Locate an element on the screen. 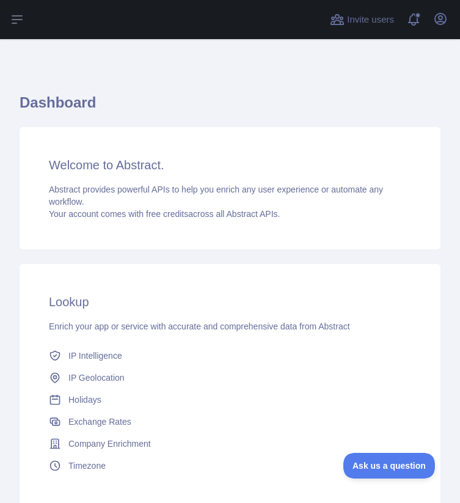 The width and height of the screenshot is (460, 503). h1: Dashboard is located at coordinates (230, 108).